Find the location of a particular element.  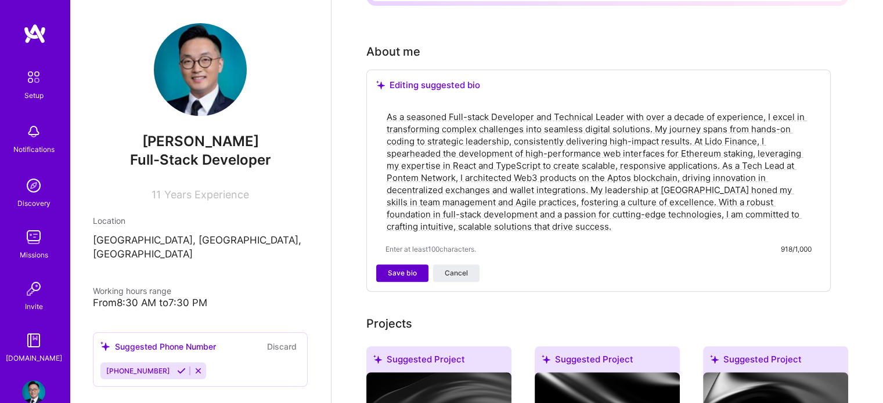

span: Working hours range is located at coordinates (132, 291).